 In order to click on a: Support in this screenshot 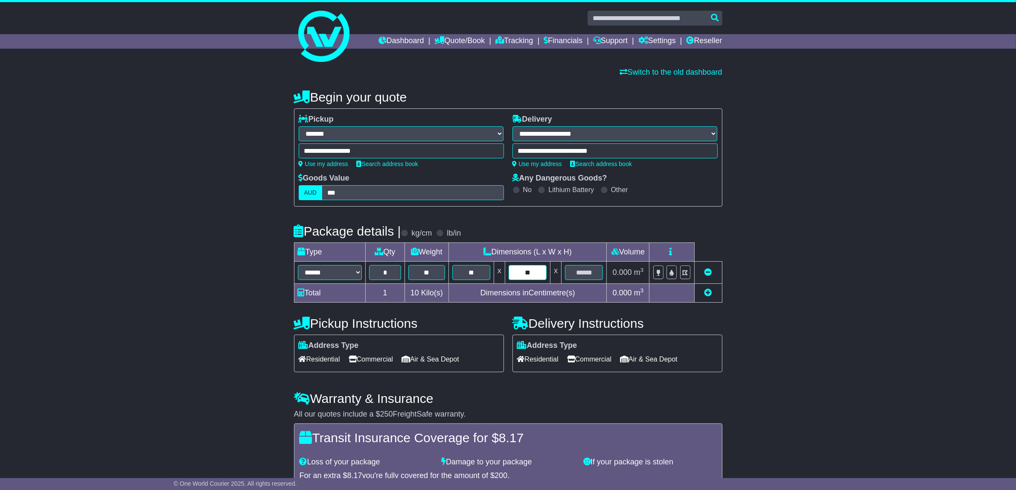, I will do `click(610, 41)`.